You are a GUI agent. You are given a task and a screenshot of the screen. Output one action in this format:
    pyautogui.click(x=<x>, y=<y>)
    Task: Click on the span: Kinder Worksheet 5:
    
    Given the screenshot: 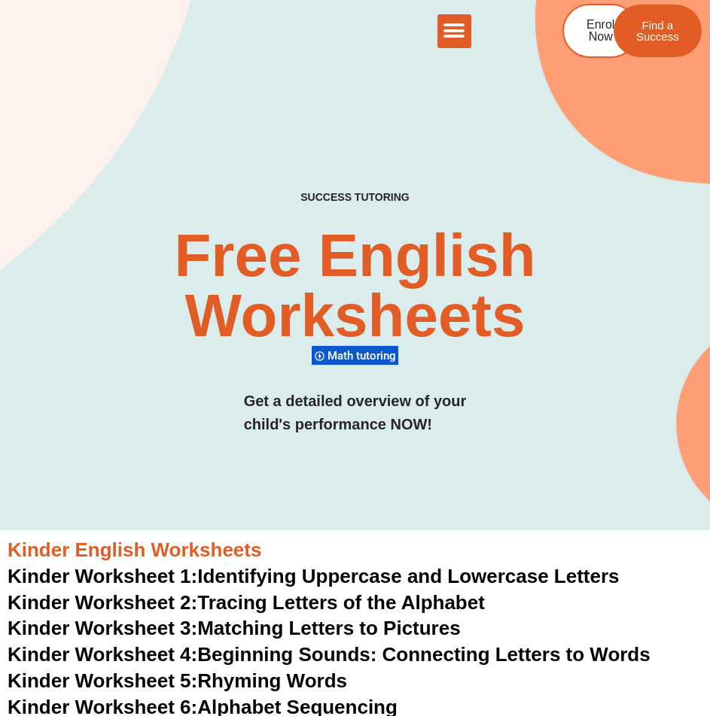 What is the action you would take?
    pyautogui.click(x=102, y=681)
    